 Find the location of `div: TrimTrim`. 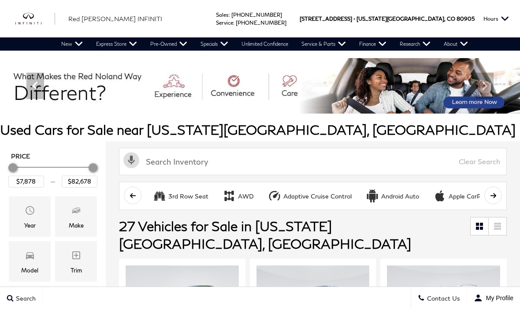

div: TrimTrim is located at coordinates (76, 262).